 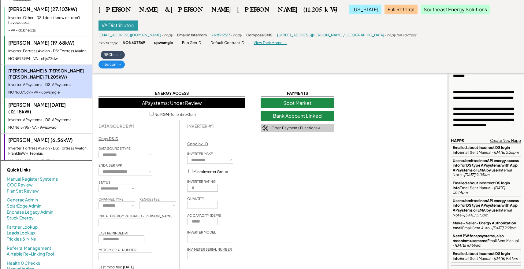 I want to click on strong: DATA SOURCE #1, so click(x=117, y=126).